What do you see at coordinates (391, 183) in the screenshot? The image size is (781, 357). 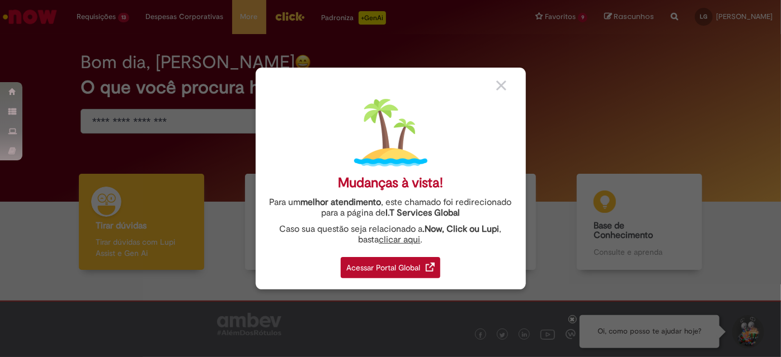 I see `div: Mudanças à vista!` at bounding box center [391, 183].